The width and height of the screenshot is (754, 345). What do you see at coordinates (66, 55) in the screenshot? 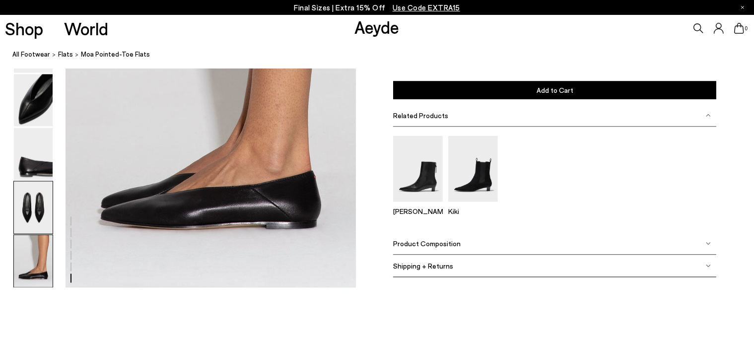
I see `a: Flats` at bounding box center [66, 55].